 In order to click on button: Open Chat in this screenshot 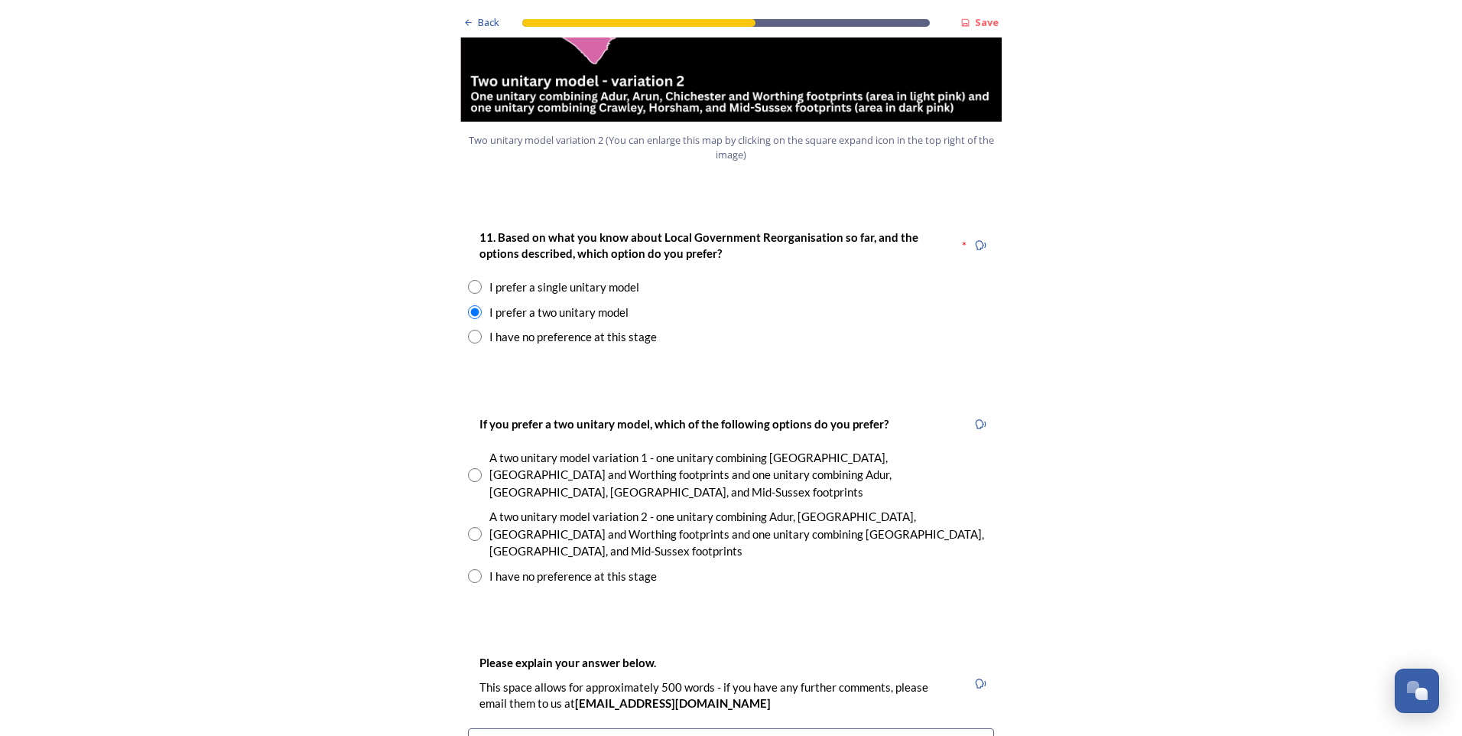, I will do `click(1417, 691)`.